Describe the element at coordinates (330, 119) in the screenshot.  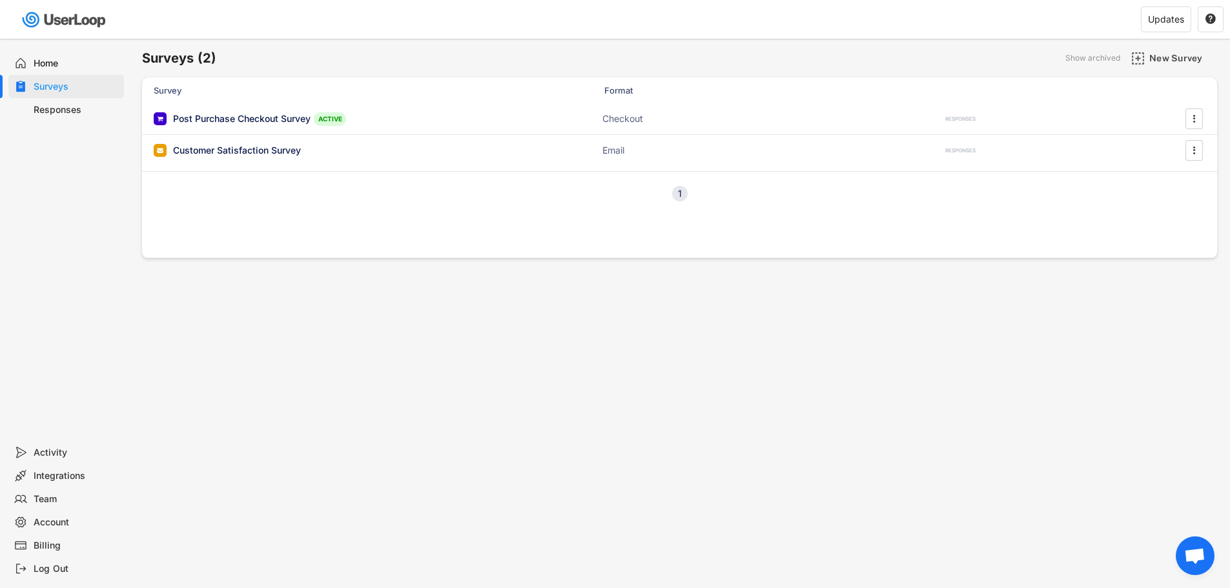
I see `div: ACTIVE` at that location.